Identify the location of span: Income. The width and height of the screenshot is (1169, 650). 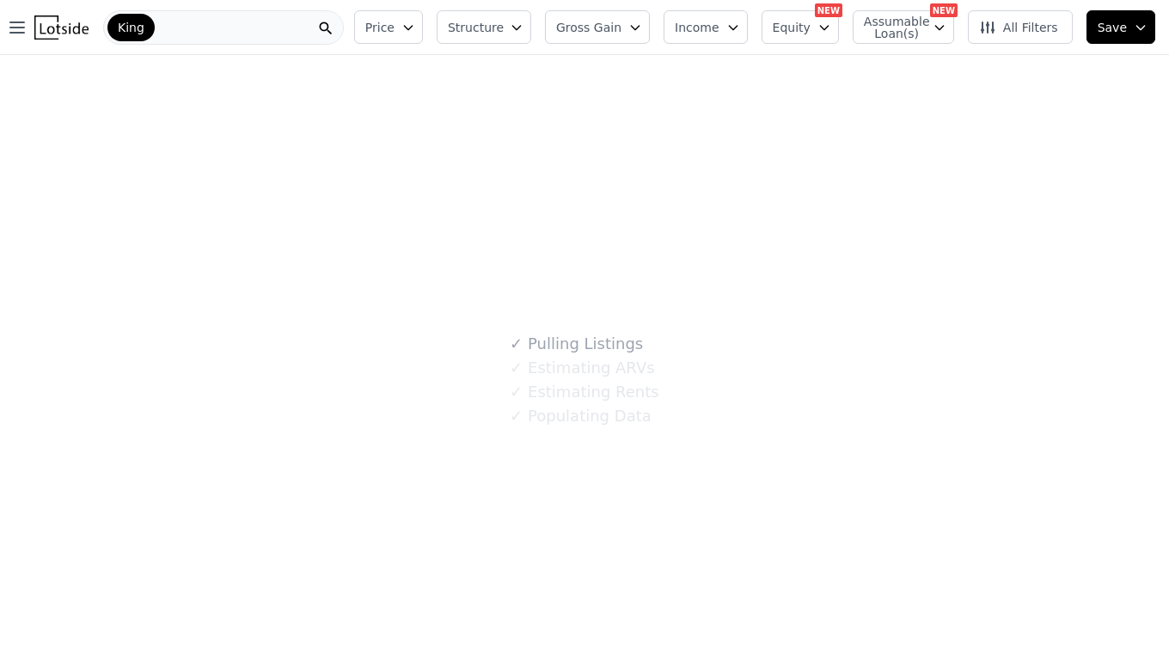
(697, 27).